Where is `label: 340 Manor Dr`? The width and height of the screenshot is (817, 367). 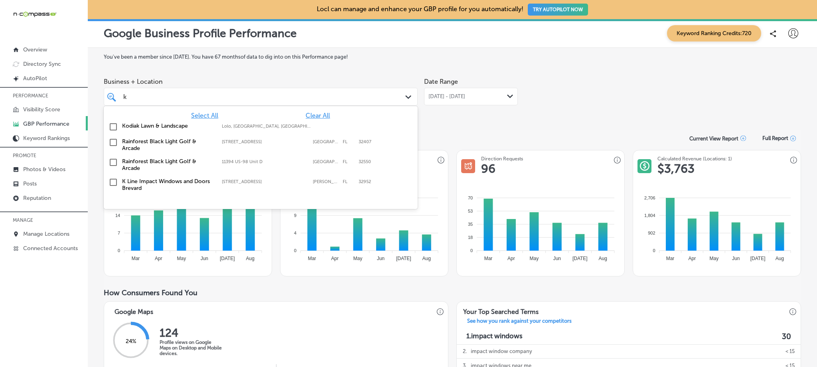 label: 340 Manor Dr is located at coordinates (265, 181).